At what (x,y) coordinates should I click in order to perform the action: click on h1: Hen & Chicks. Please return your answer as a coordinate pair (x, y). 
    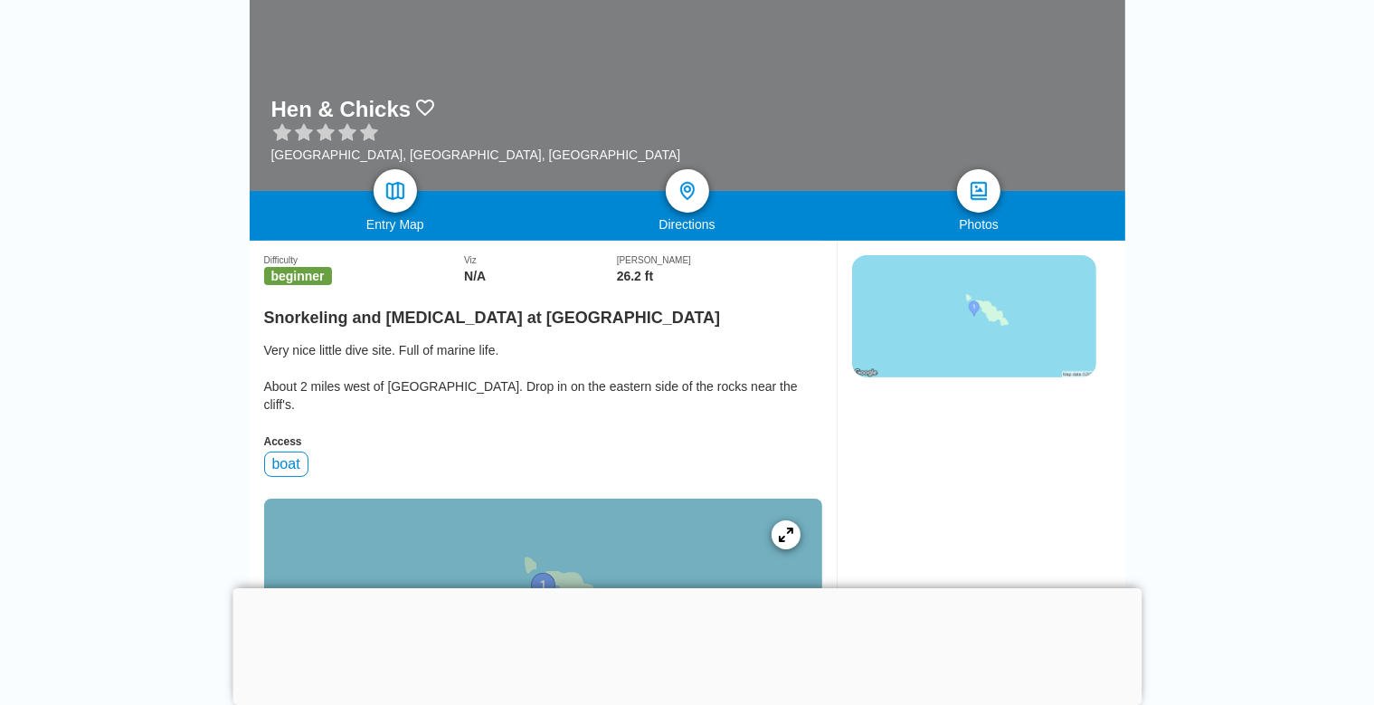
    Looking at the image, I should click on (341, 109).